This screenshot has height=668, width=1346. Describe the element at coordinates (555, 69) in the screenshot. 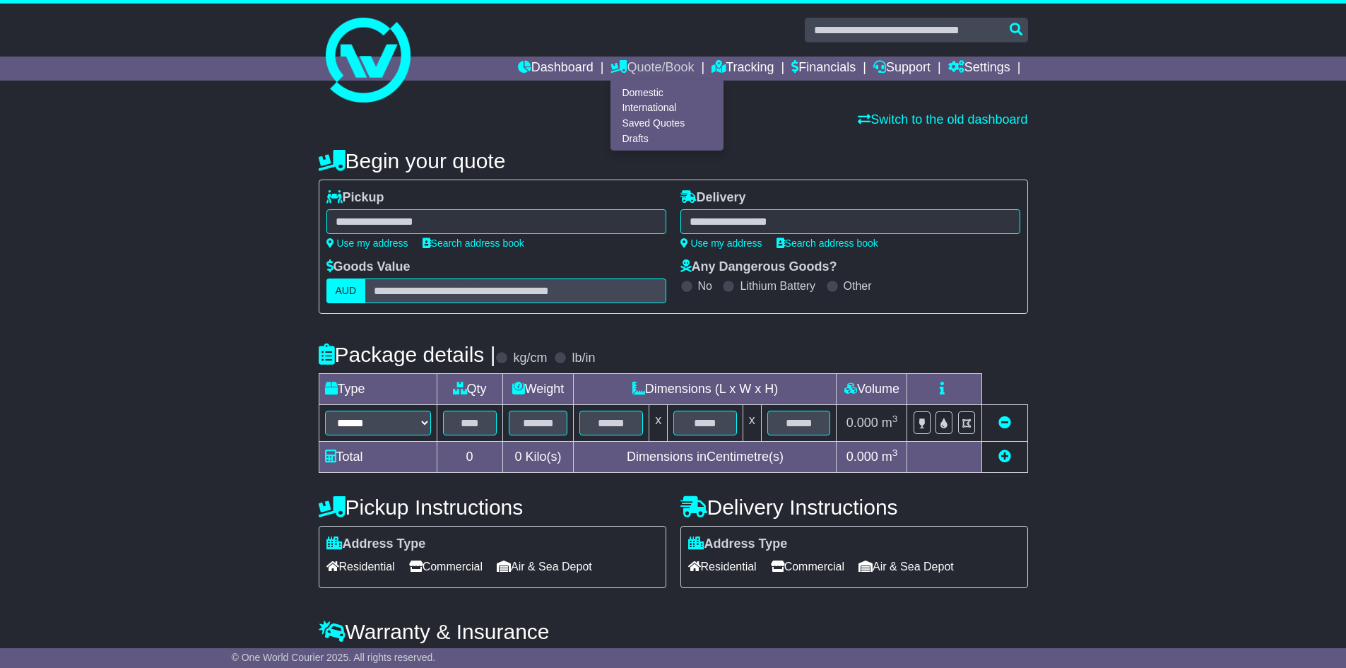

I see `a: Dashboard` at that location.